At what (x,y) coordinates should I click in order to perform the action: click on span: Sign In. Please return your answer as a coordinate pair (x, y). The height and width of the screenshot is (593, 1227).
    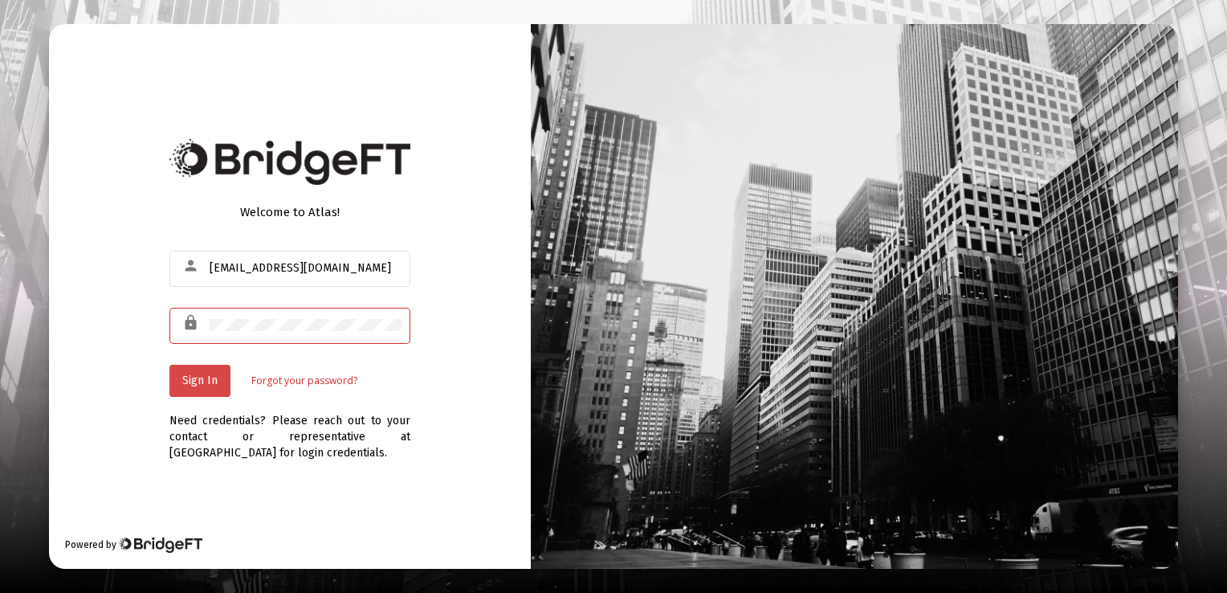
    Looking at the image, I should click on (200, 380).